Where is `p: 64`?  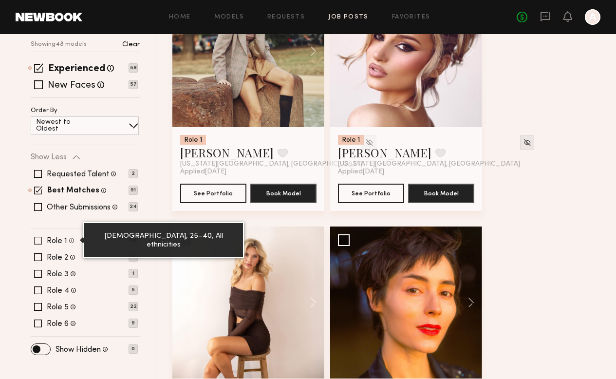 p: 64 is located at coordinates (133, 240).